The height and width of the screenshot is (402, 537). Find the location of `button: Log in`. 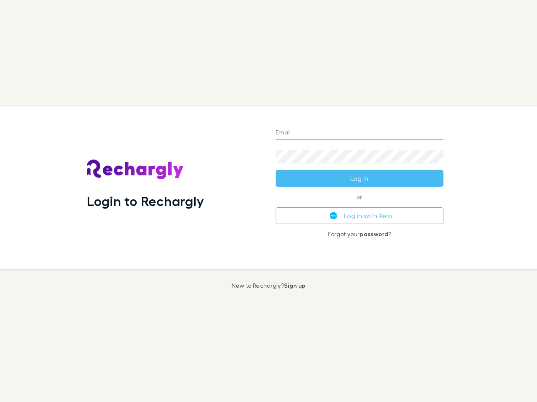

button: Log in is located at coordinates (359, 179).